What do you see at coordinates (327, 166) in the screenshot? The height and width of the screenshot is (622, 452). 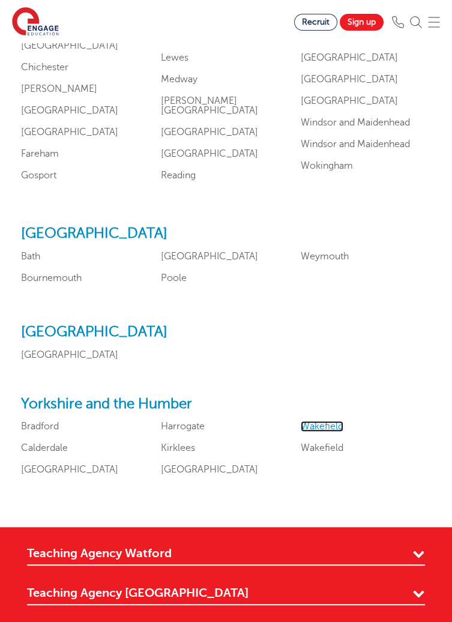 I see `a: Wokingham` at bounding box center [327, 166].